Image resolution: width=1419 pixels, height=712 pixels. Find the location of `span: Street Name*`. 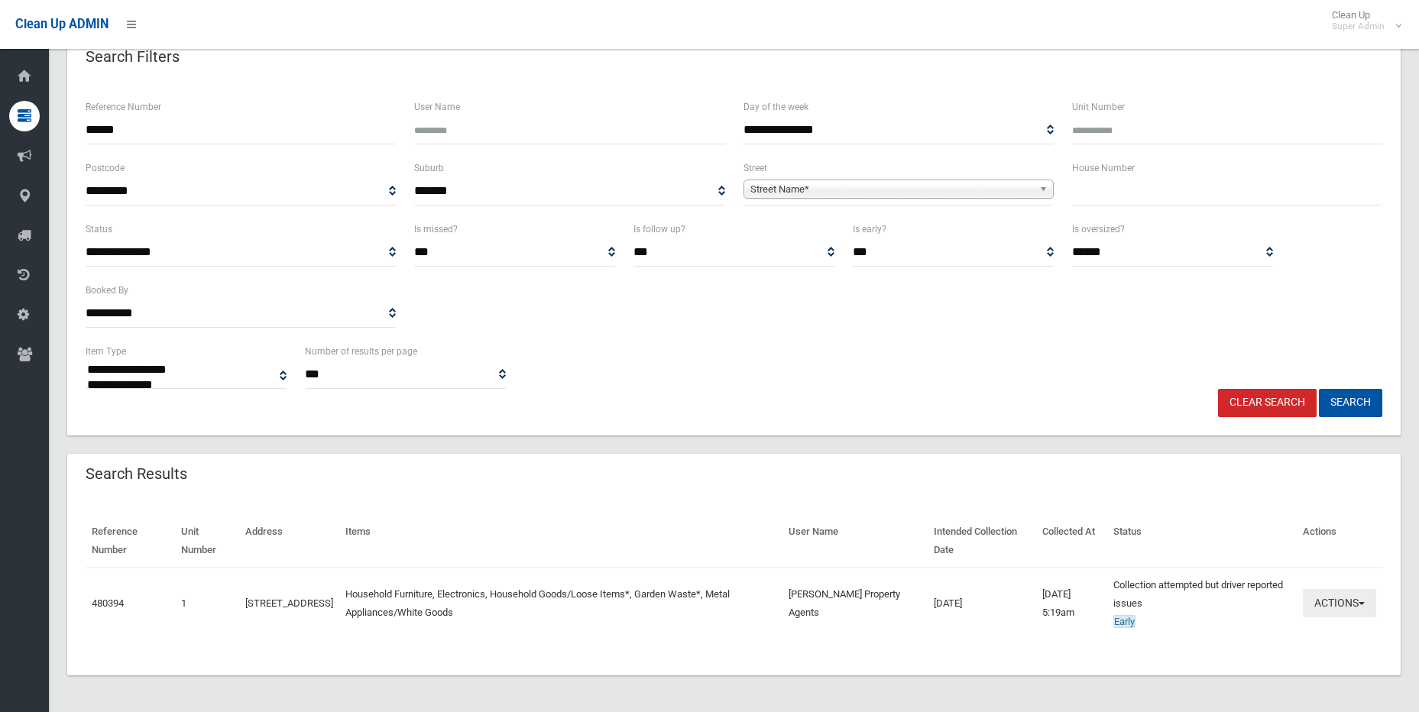

span: Street Name* is located at coordinates (892, 190).